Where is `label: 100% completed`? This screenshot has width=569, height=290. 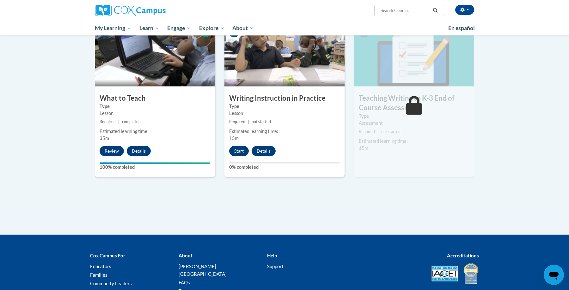
label: 100% completed is located at coordinates (155, 167).